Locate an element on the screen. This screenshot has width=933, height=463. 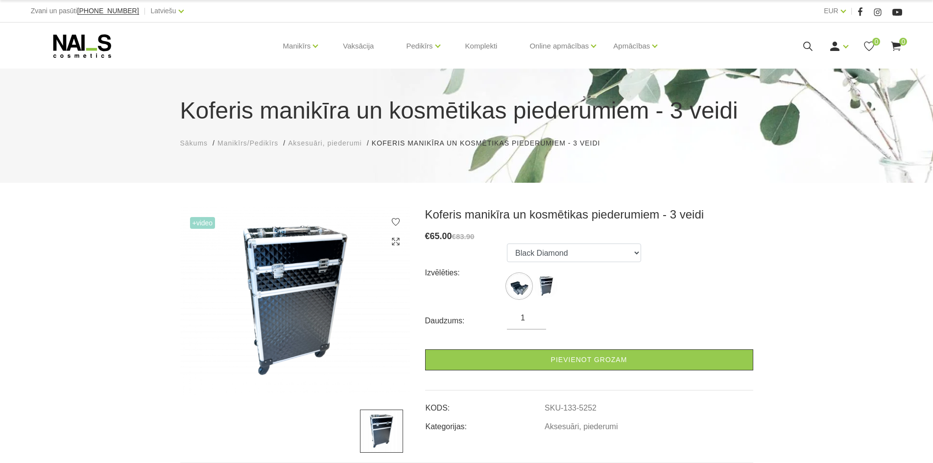
span: Manikīrs/Pedikīrs is located at coordinates (248, 143).